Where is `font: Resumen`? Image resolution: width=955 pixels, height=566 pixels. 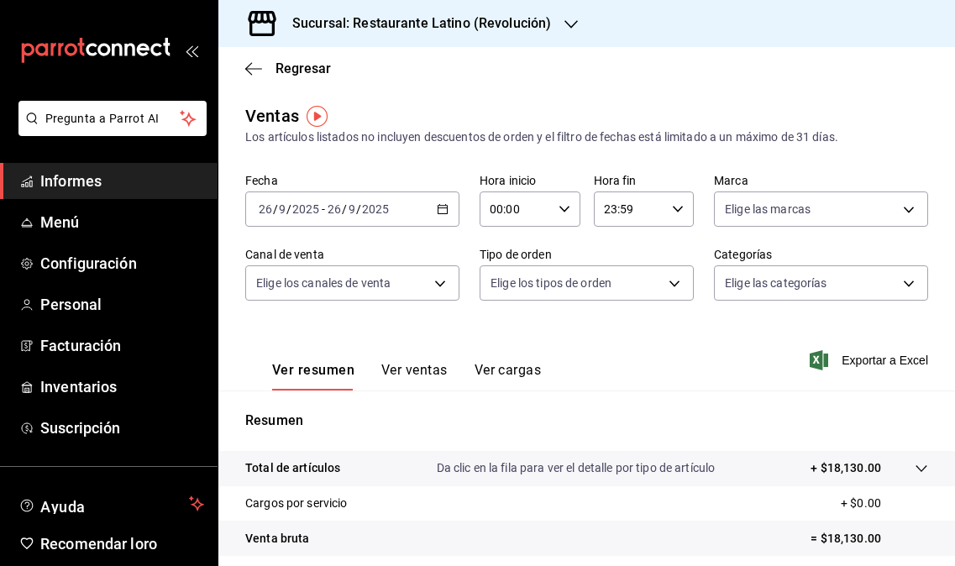
font: Resumen is located at coordinates (274, 420).